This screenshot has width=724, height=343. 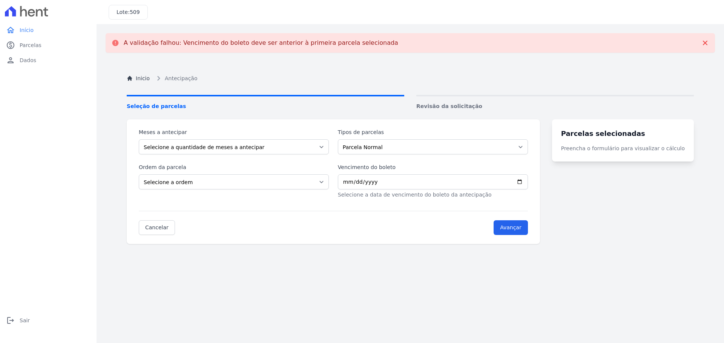 What do you see at coordinates (48, 60) in the screenshot?
I see `a: personDados` at bounding box center [48, 60].